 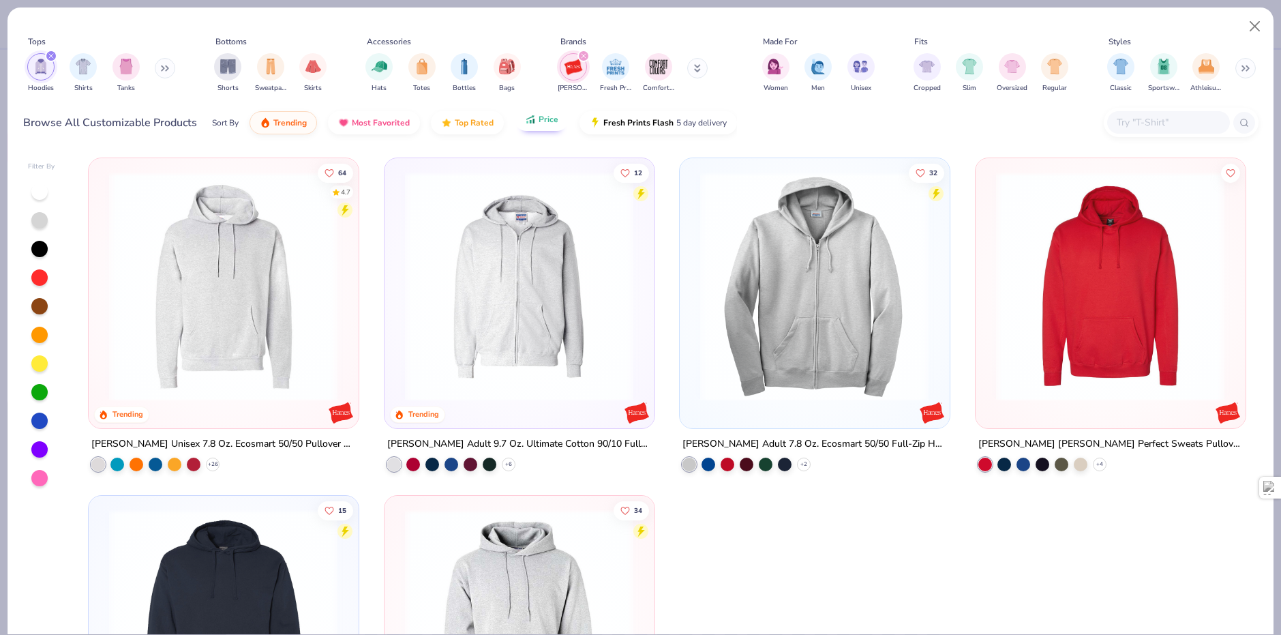 What do you see at coordinates (446, 123) in the screenshot?
I see `img: TopRated.gif` at bounding box center [446, 123].